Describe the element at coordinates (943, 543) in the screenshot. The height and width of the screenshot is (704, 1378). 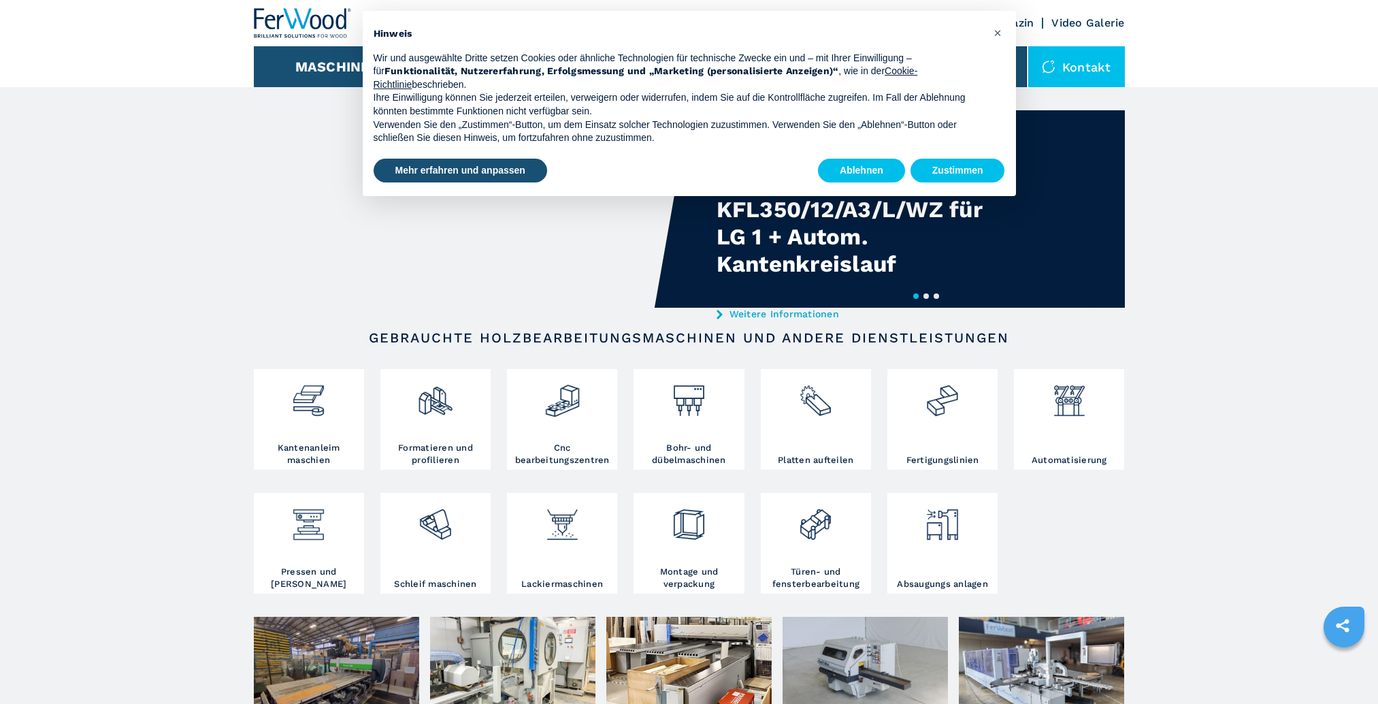
I see `a: Absaugungs anlagen` at that location.